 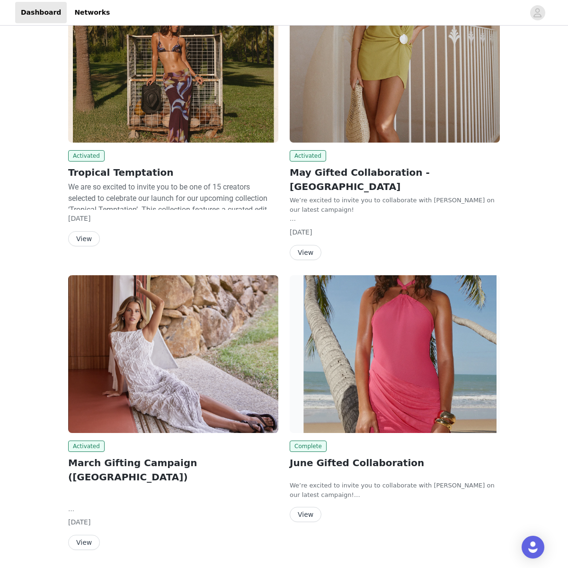 I want to click on div: avatar, so click(x=537, y=13).